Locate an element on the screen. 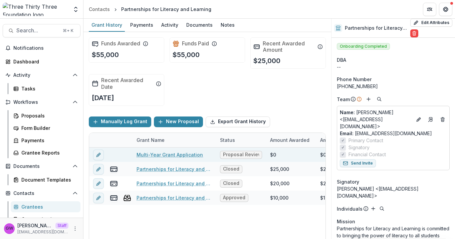 The height and width of the screenshot is (239, 455). a: Partnerships for Literacy and Learning - 2022 is located at coordinates (174, 198).